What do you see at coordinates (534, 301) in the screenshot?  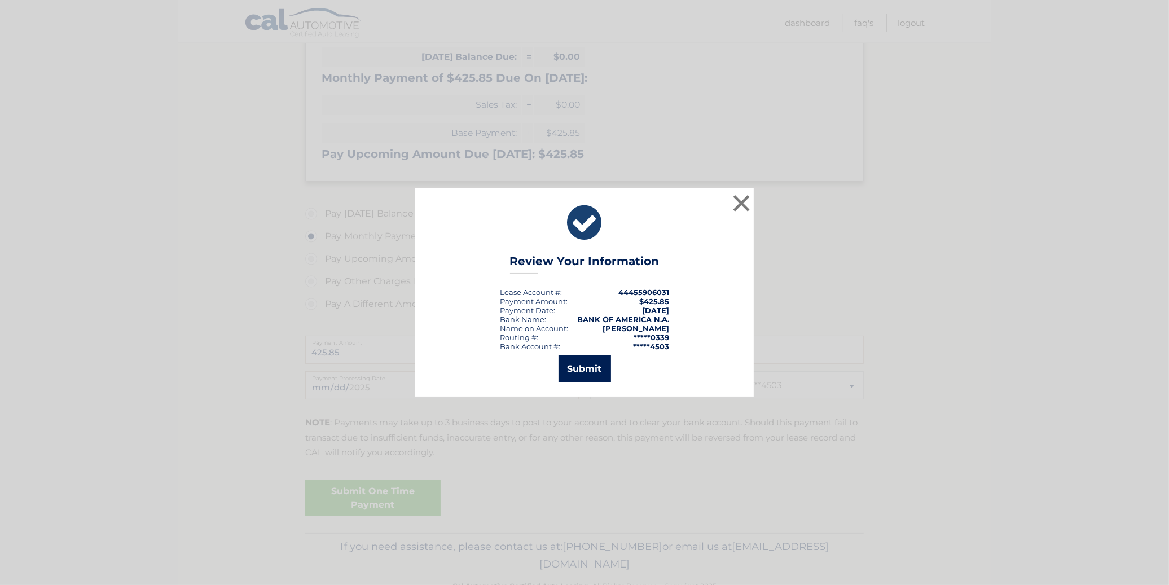 I see `div: Payment Amount:` at bounding box center [534, 301].